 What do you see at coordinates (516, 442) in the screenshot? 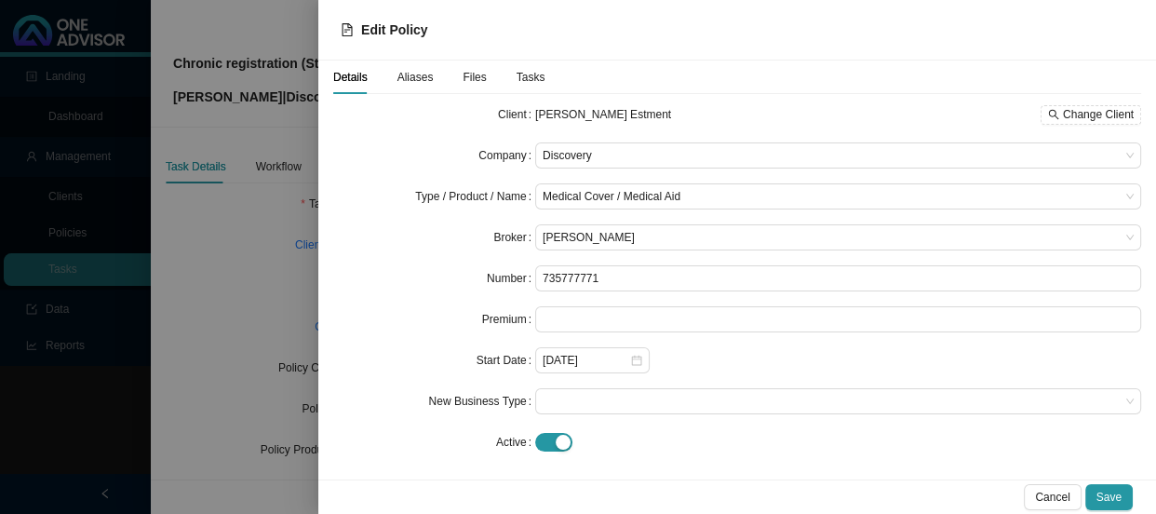
I see `label: Active` at bounding box center [516, 442].